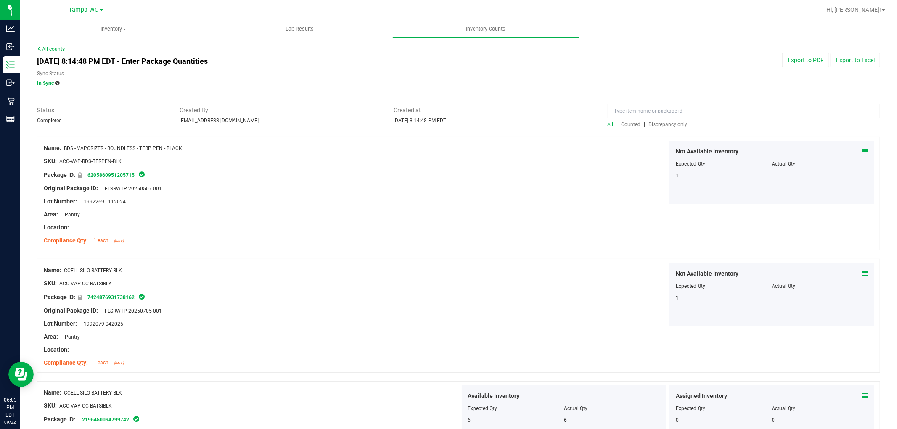 The height and width of the screenshot is (429, 897). Describe the element at coordinates (101, 324) in the screenshot. I see `span: 1992079-042025` at that location.